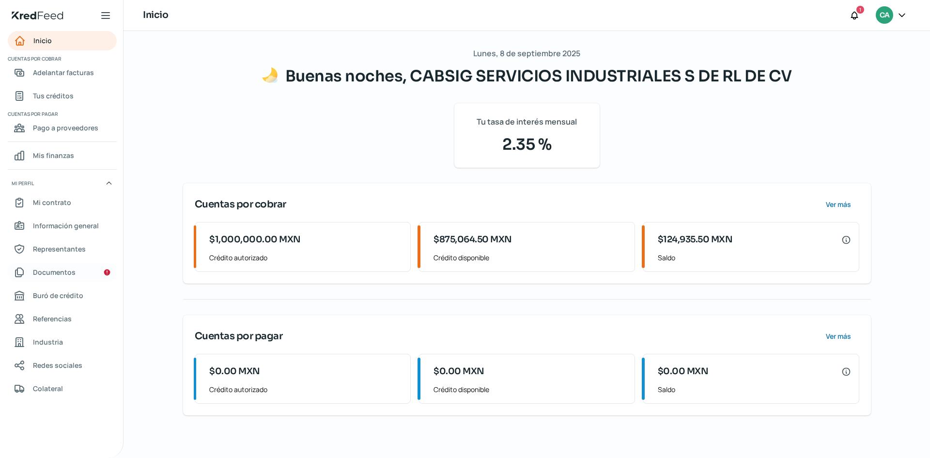 This screenshot has width=930, height=458. I want to click on a: Mis finanzas, so click(62, 155).